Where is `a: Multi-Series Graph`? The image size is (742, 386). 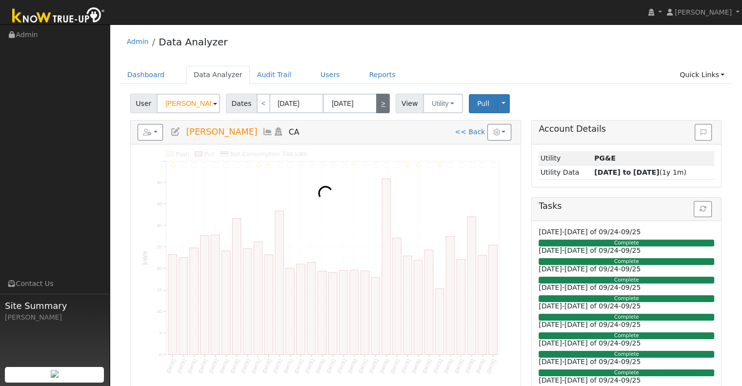
a: Multi-Series Graph is located at coordinates (268, 132).